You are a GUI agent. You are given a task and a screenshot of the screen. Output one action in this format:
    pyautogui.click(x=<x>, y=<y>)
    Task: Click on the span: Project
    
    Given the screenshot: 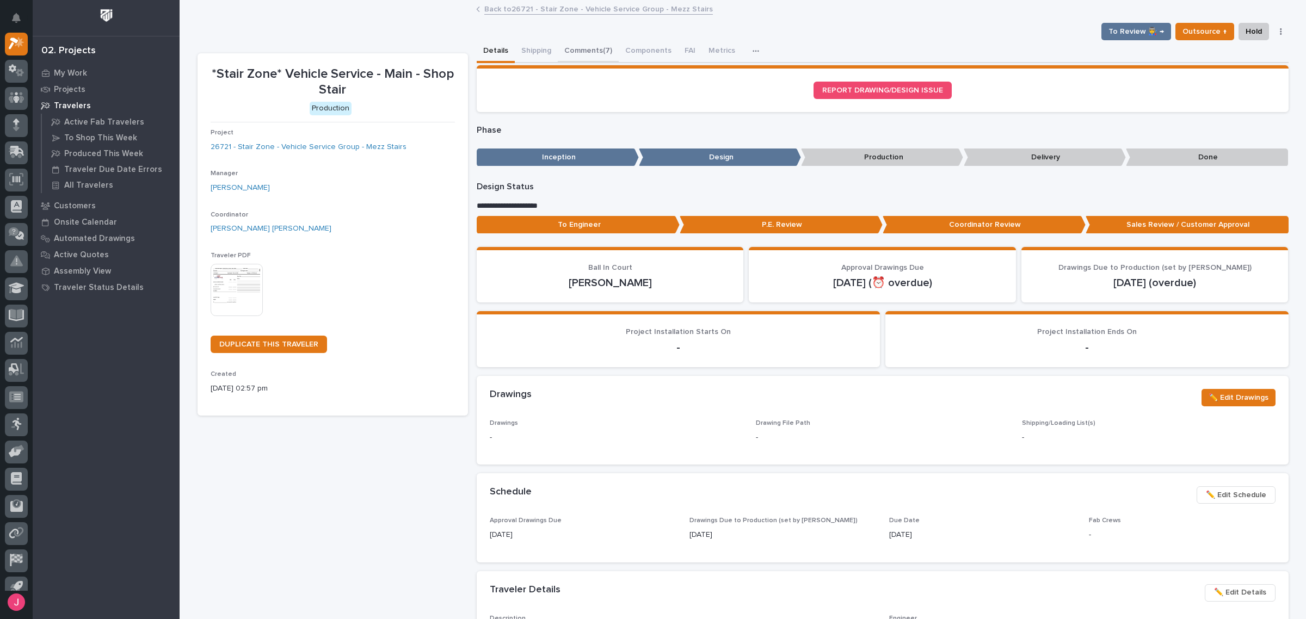 What is the action you would take?
    pyautogui.click(x=222, y=133)
    